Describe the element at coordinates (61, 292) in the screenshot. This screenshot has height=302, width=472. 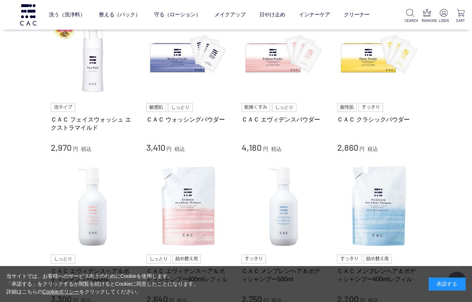
I see `a: Cookieポリシー` at that location.